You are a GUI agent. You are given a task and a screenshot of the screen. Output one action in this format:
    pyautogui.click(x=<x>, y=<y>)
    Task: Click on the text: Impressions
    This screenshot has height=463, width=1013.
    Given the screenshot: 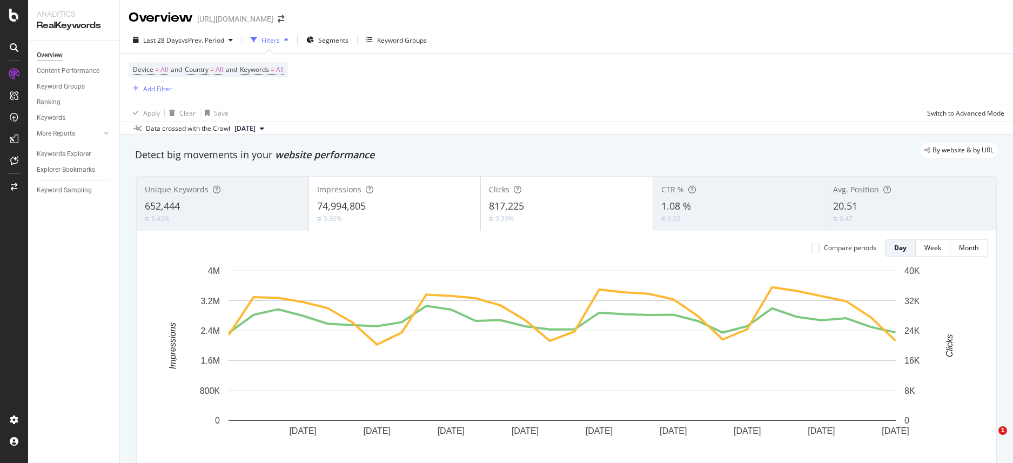 What is the action you would take?
    pyautogui.click(x=172, y=346)
    